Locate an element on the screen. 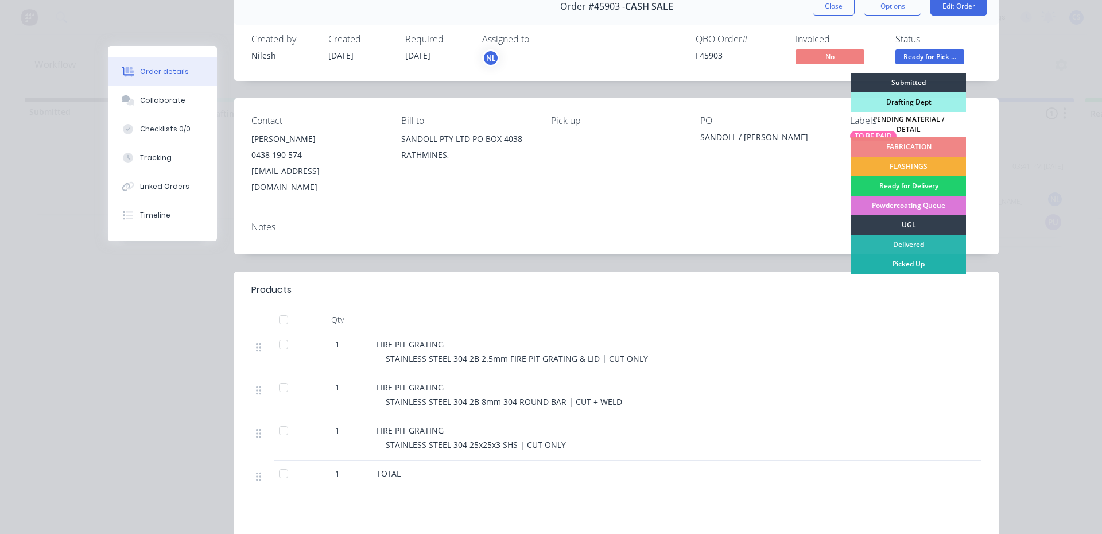  span: STAINLESS STEEL 304 25x25x3 SHS | CUT ONLY is located at coordinates (476, 444).